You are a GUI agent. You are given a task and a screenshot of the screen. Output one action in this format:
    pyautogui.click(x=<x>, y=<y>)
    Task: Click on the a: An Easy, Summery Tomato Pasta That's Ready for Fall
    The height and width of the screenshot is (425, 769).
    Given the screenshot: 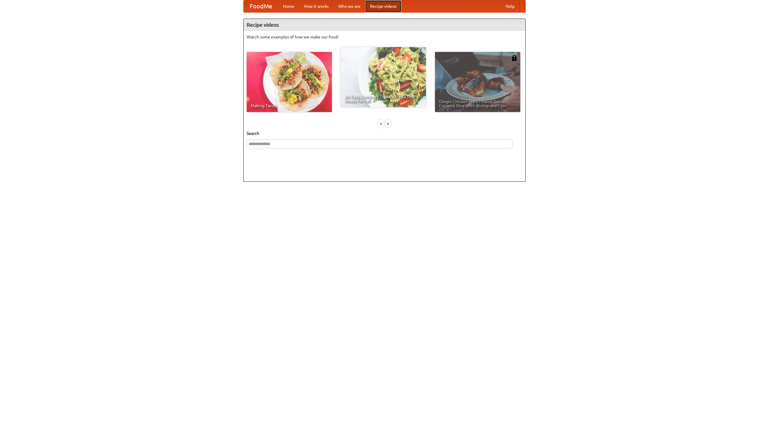 What is the action you would take?
    pyautogui.click(x=383, y=77)
    